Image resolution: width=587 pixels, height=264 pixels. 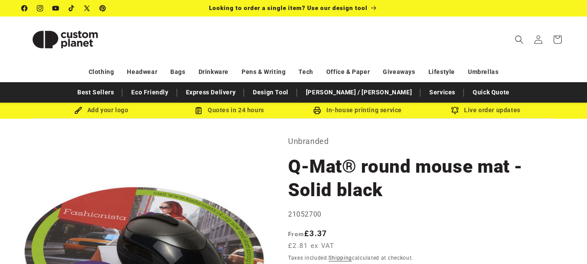 I want to click on img: In-house printing, so click(x=317, y=110).